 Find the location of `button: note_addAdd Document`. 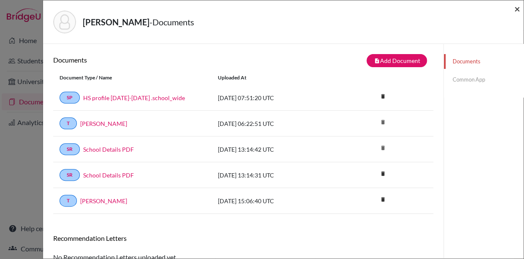

button: note_addAdd Document is located at coordinates (396, 60).